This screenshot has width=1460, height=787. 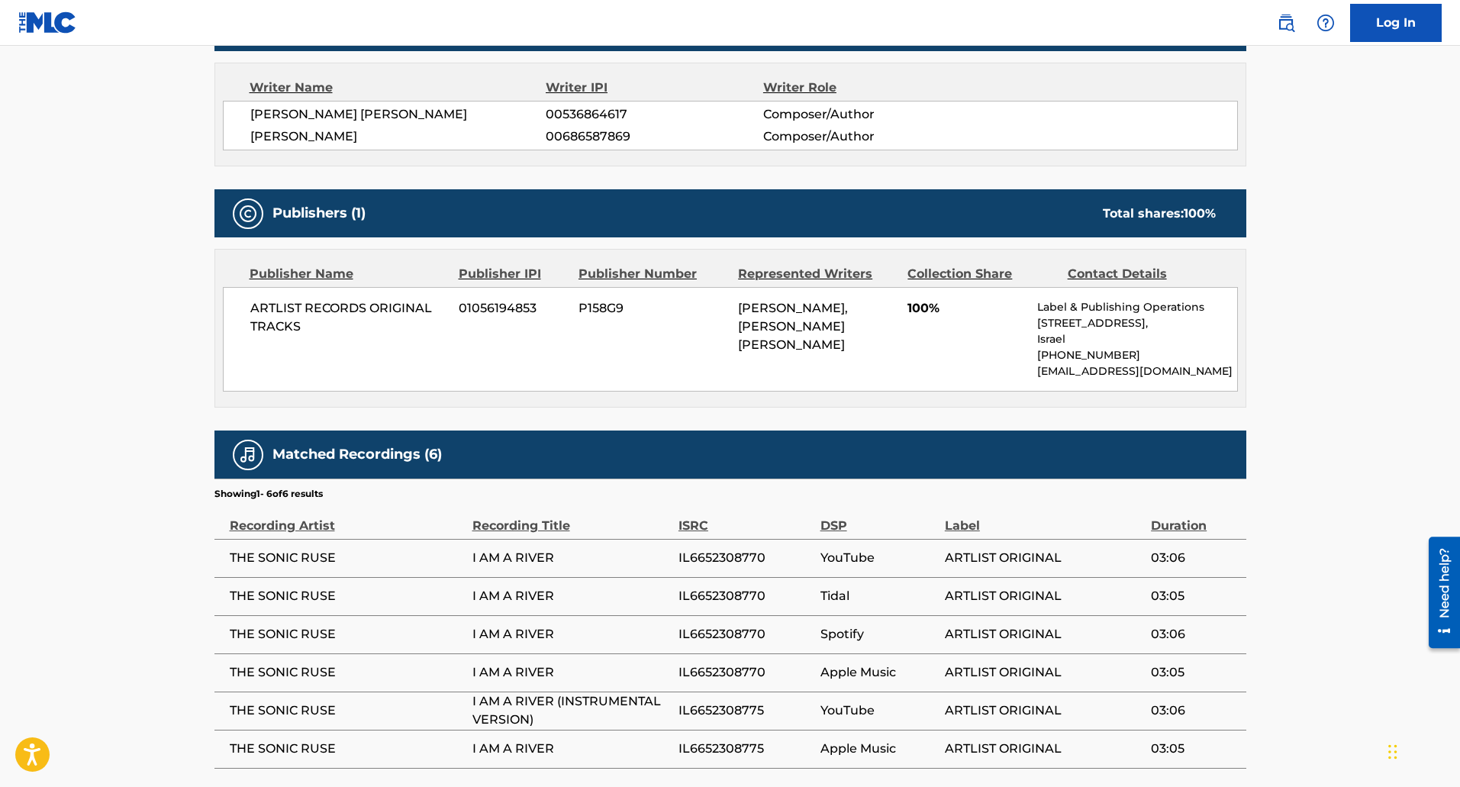 I want to click on span: 100 %, so click(x=1200, y=213).